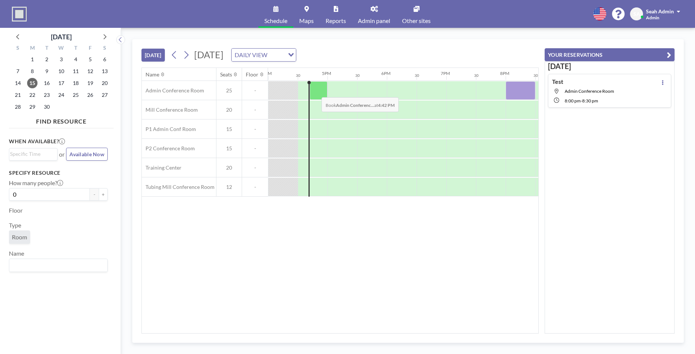  I want to click on button: Available Now, so click(87, 154).